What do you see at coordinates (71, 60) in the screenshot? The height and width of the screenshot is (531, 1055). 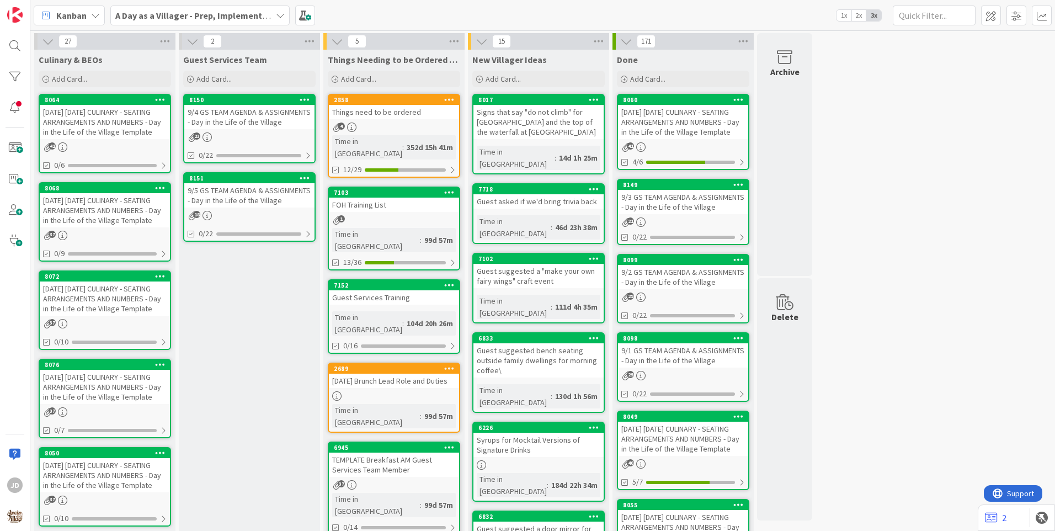 I see `span: Culinary & BEOs` at bounding box center [71, 60].